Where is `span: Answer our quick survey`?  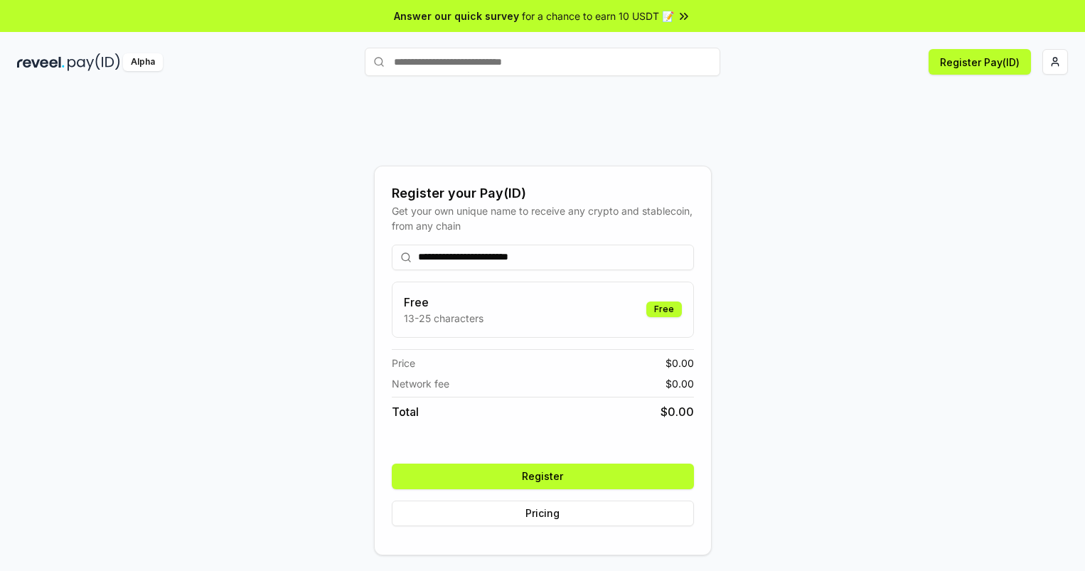
span: Answer our quick survey is located at coordinates (457, 16).